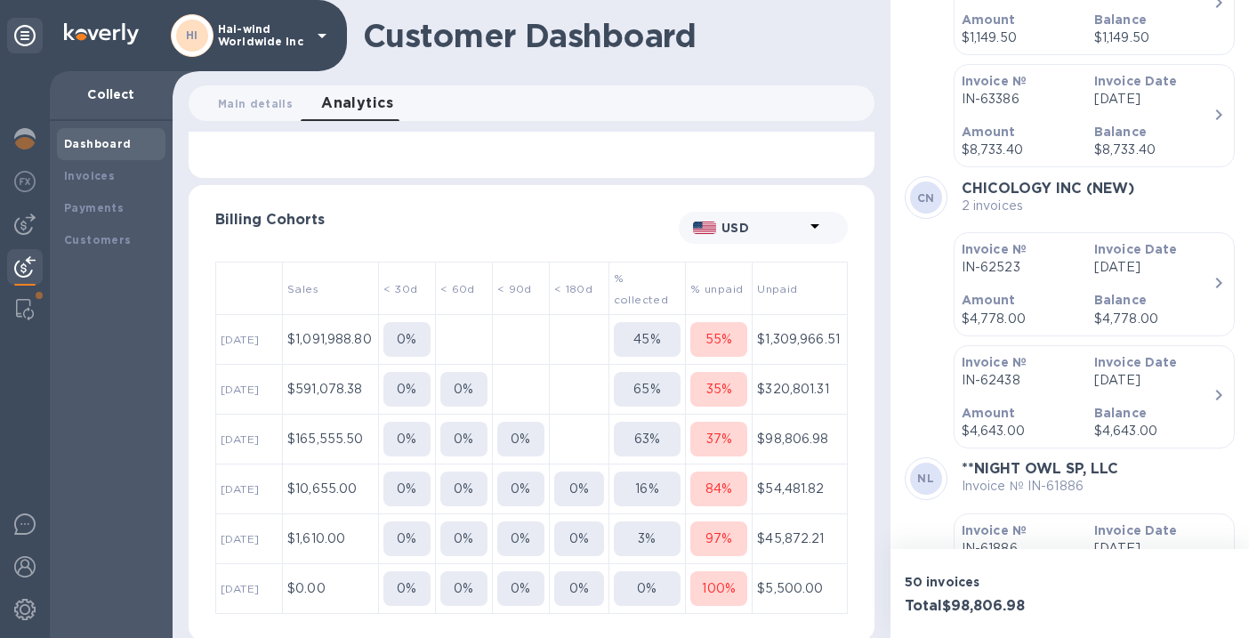 The width and height of the screenshot is (1249, 638). I want to click on span: % collected, so click(641, 288).